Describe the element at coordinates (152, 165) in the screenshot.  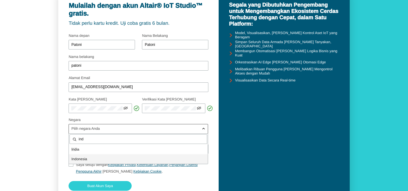
I see `a: Ketentuan Layanan` at that location.